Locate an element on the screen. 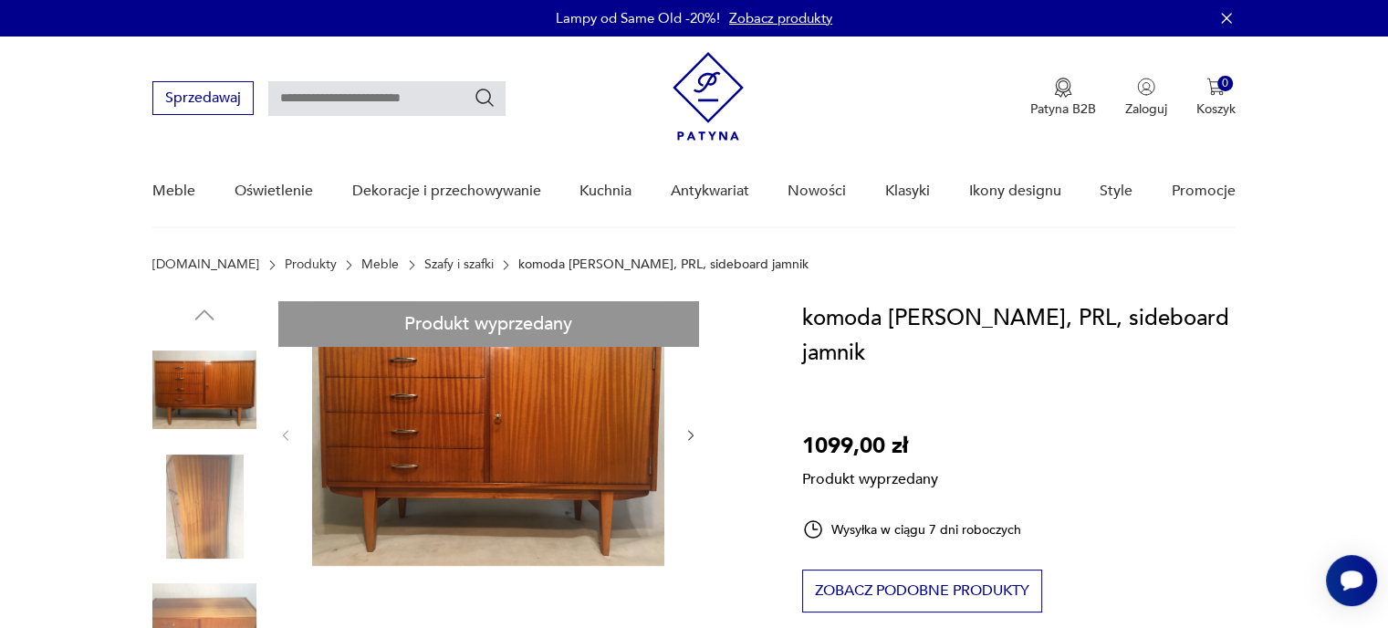  button: Sprzedawaj is located at coordinates (203, 98).